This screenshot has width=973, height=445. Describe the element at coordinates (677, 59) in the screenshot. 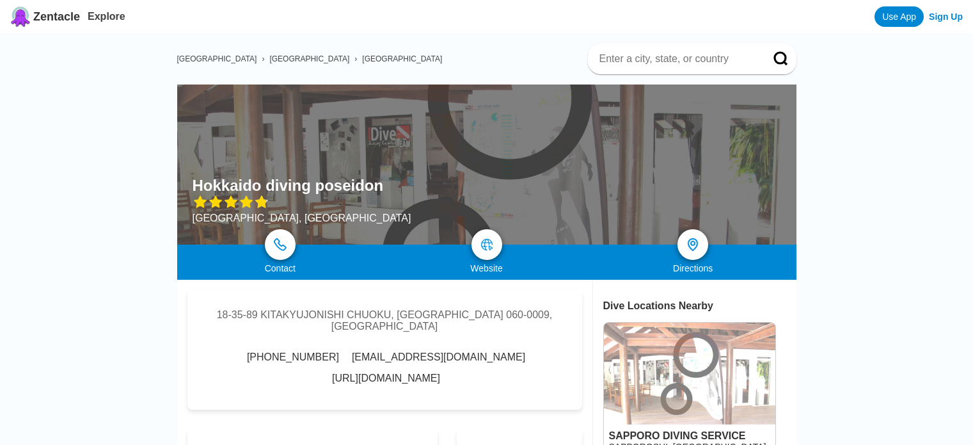

I see `input: Enter a city, state, or country` at that location.